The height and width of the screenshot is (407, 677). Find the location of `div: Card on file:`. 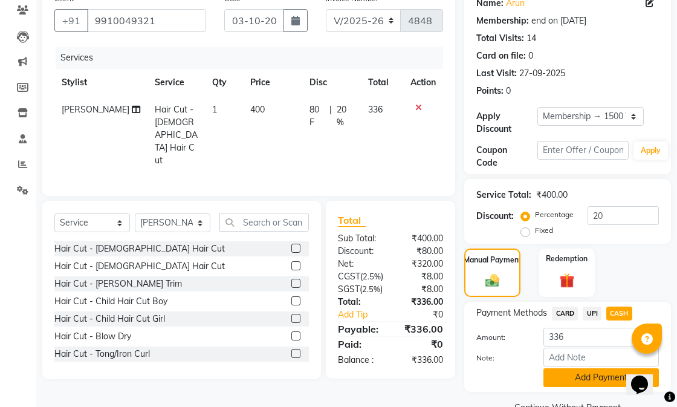

div: Card on file: is located at coordinates (501, 56).